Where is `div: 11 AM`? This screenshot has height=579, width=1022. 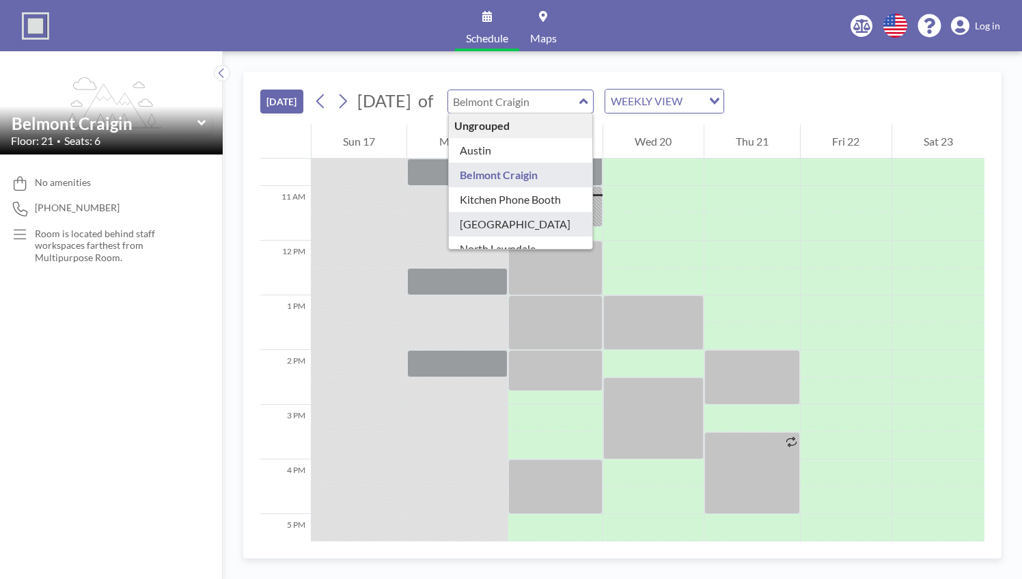 div: 11 AM is located at coordinates (286, 213).